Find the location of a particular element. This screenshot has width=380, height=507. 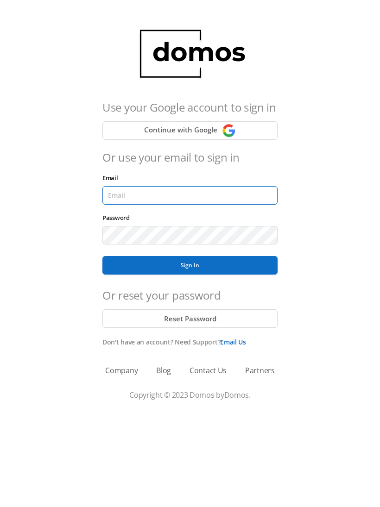

img: domos is located at coordinates (190, 54).